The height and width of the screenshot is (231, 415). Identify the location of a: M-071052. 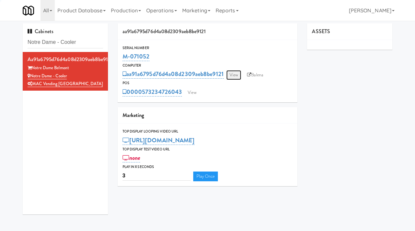
(136, 56).